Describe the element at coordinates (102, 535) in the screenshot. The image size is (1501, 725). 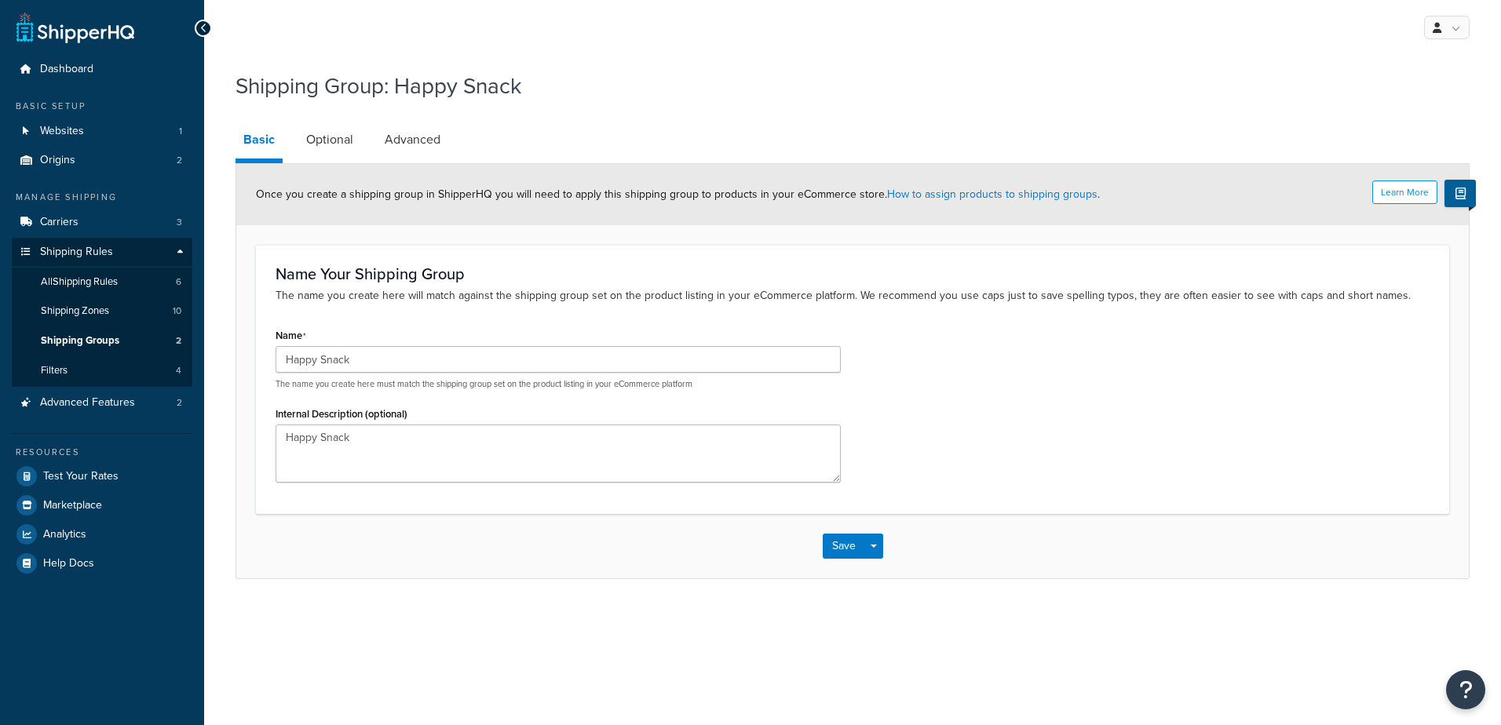
I see `li: Analytics` at that location.